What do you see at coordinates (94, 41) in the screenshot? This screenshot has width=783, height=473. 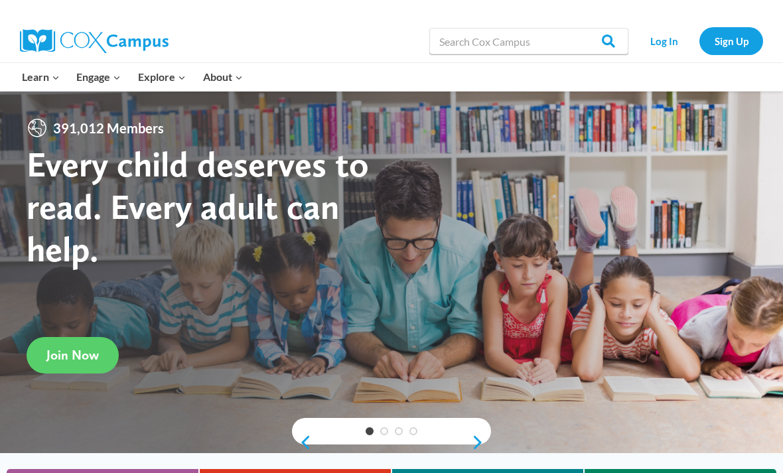 I see `img: Cox Campus` at bounding box center [94, 41].